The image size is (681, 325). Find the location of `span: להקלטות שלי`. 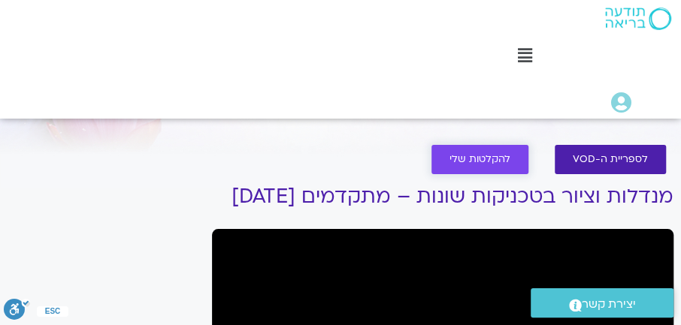

span: להקלטות שלי is located at coordinates (479, 159).